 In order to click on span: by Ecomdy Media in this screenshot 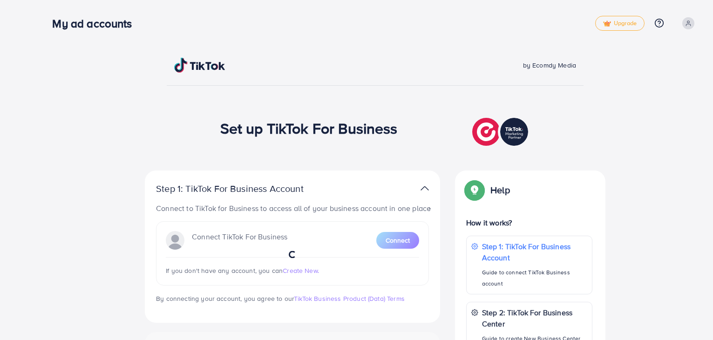, I will do `click(549, 65)`.